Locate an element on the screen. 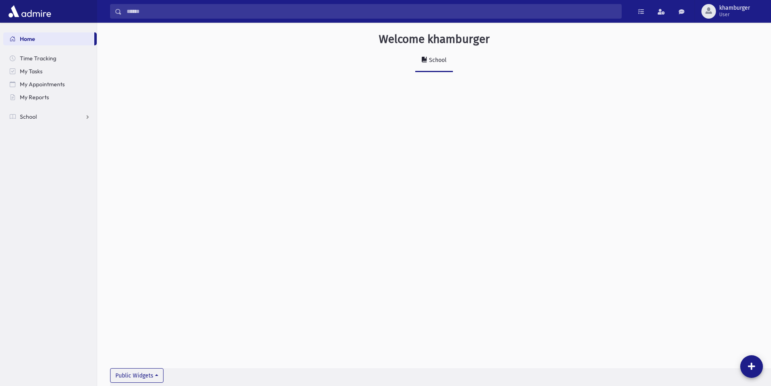  button: Public Widgets is located at coordinates (137, 375).